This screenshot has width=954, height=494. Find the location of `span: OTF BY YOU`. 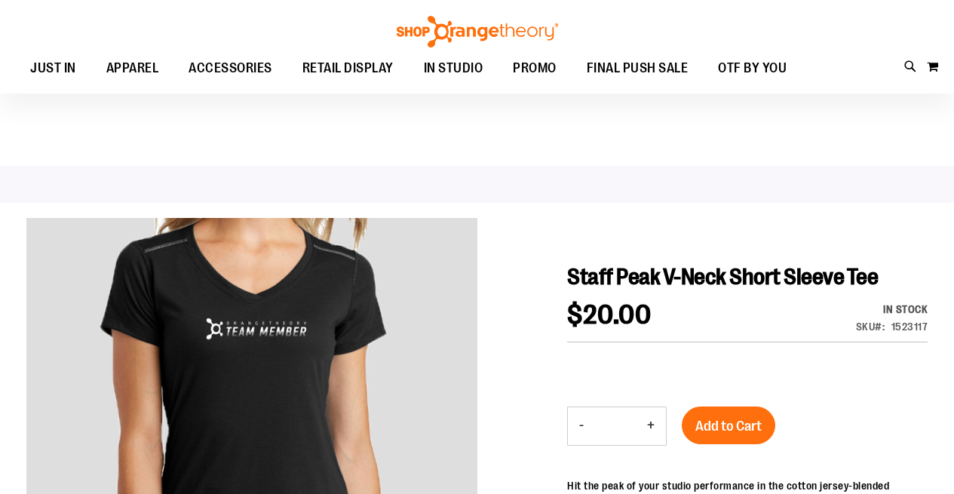

span: OTF BY YOU is located at coordinates (752, 68).